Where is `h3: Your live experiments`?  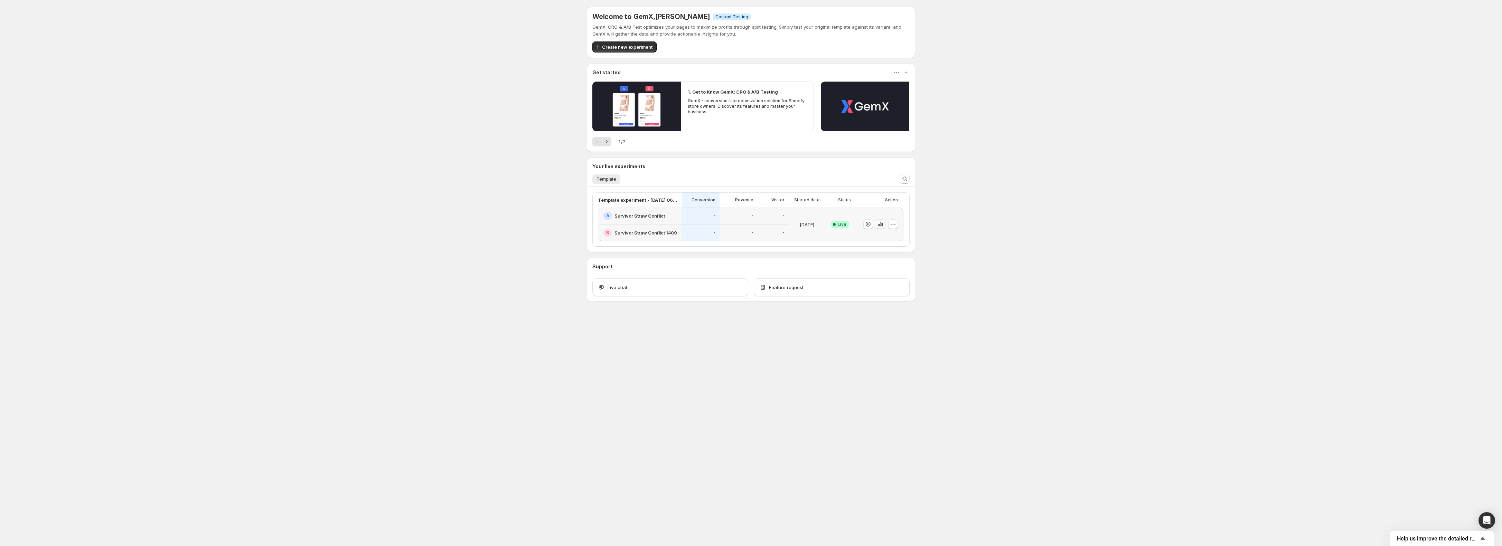 h3: Your live experiments is located at coordinates (619, 167).